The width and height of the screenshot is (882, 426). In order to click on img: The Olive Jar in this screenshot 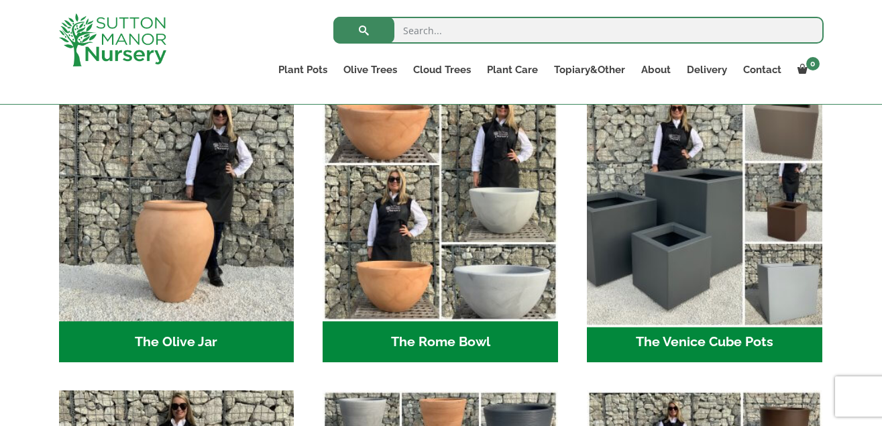, I will do `click(176, 203)`.